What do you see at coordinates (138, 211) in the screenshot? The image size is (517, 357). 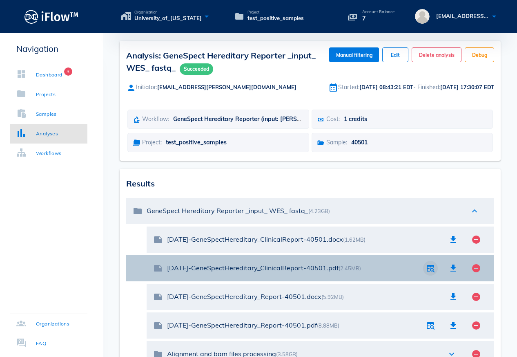 I see `i: folder` at bounding box center [138, 211].